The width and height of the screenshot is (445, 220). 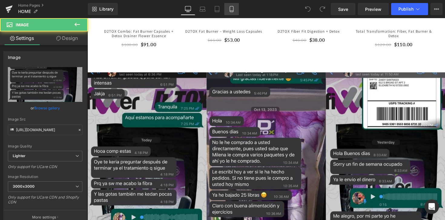 I want to click on span: Image, so click(x=22, y=25).